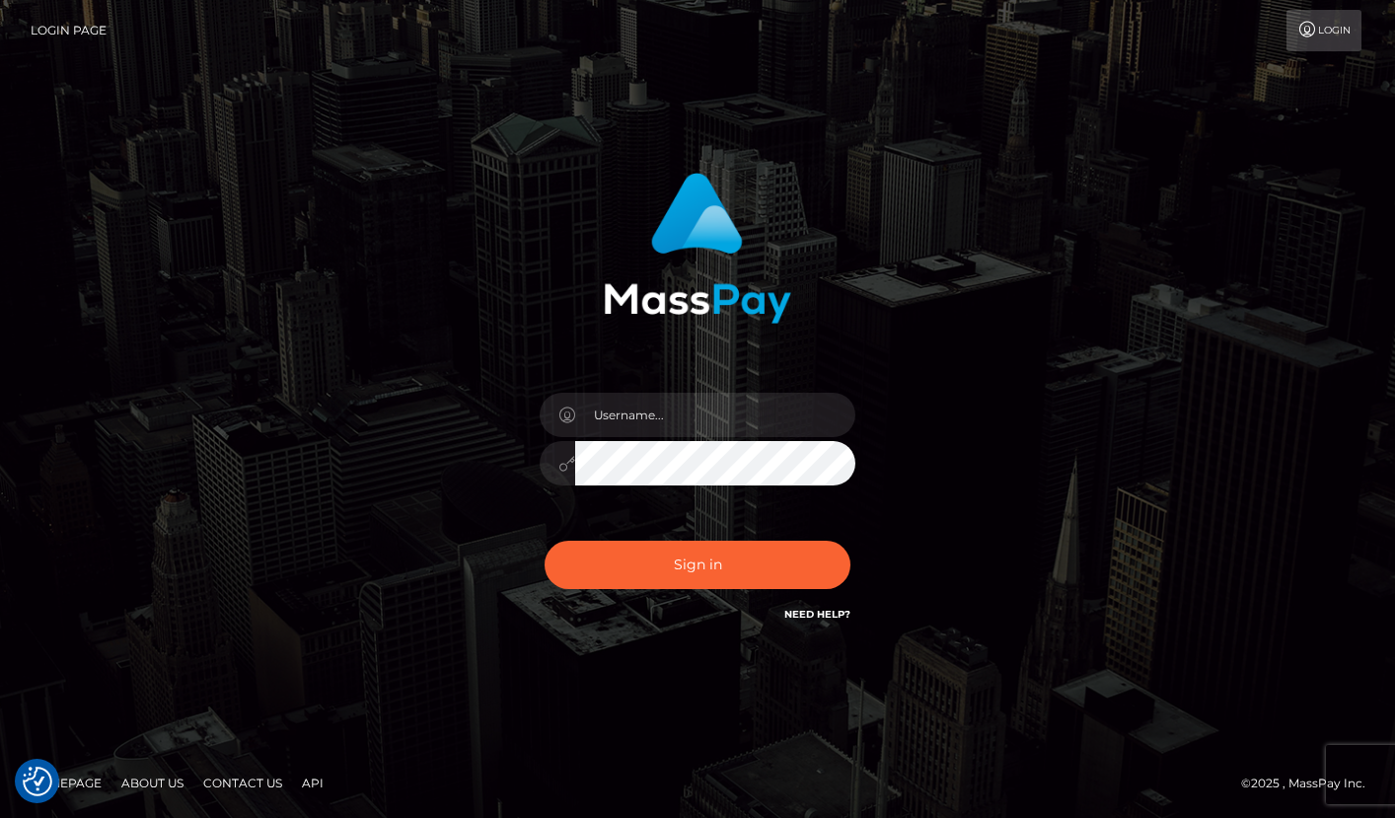  I want to click on button: Sign in, so click(697, 564).